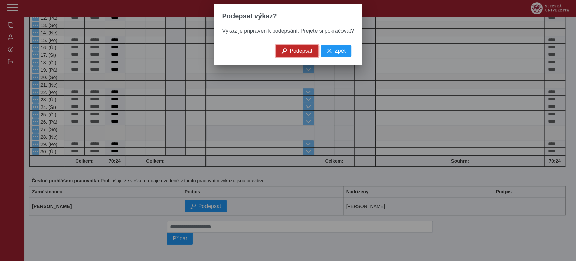 The image size is (576, 261). I want to click on span: Podepsat výkaz?, so click(249, 16).